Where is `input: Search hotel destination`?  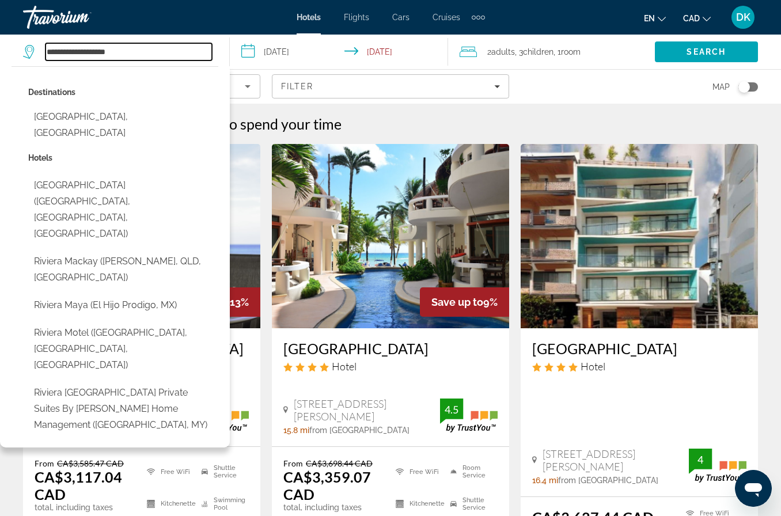 input: Search hotel destination is located at coordinates (128, 52).